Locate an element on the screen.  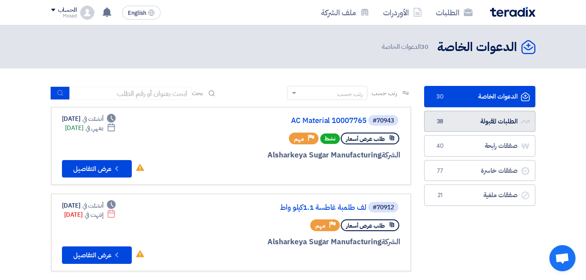
a: صفقات خاسرة77 is located at coordinates (479, 171).